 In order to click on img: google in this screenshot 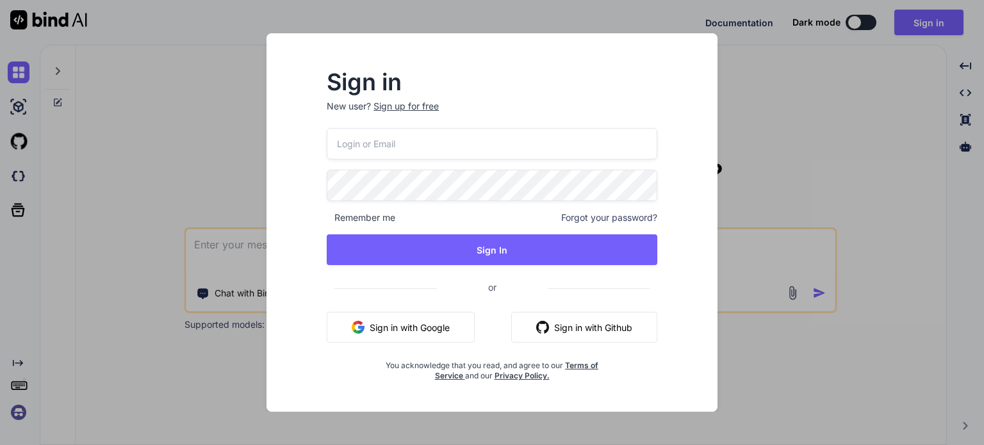, I will do `click(358, 327)`.